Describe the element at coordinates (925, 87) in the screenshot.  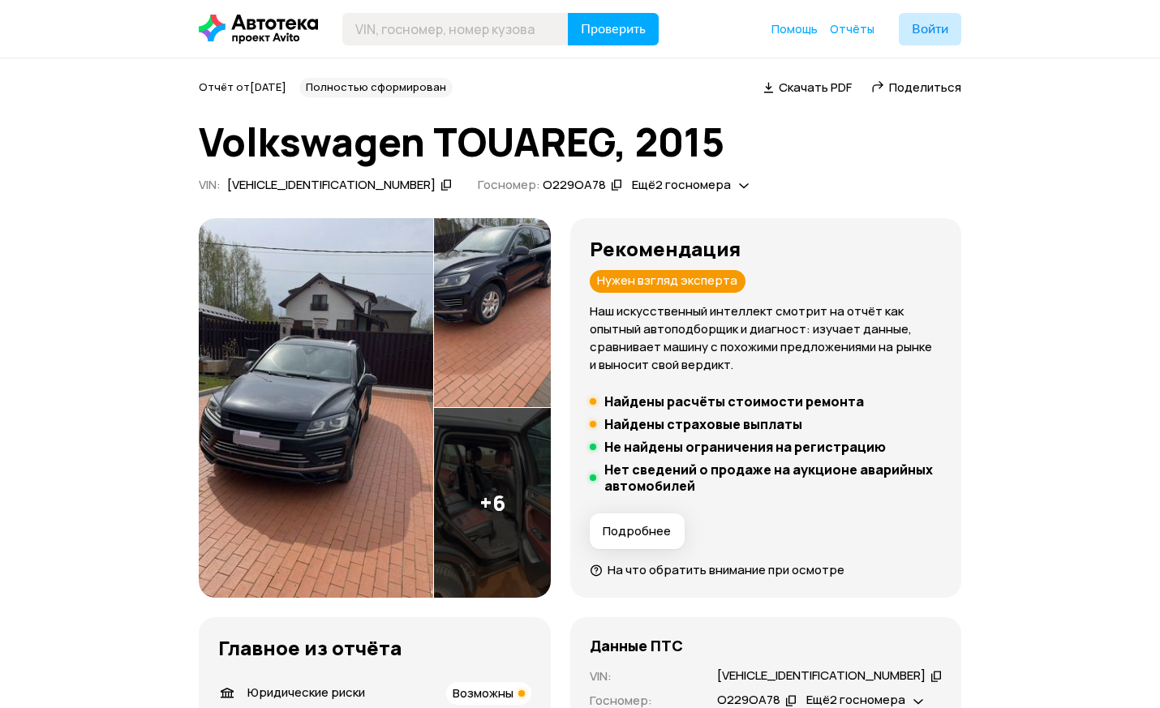
I see `span: Поделиться` at that location.